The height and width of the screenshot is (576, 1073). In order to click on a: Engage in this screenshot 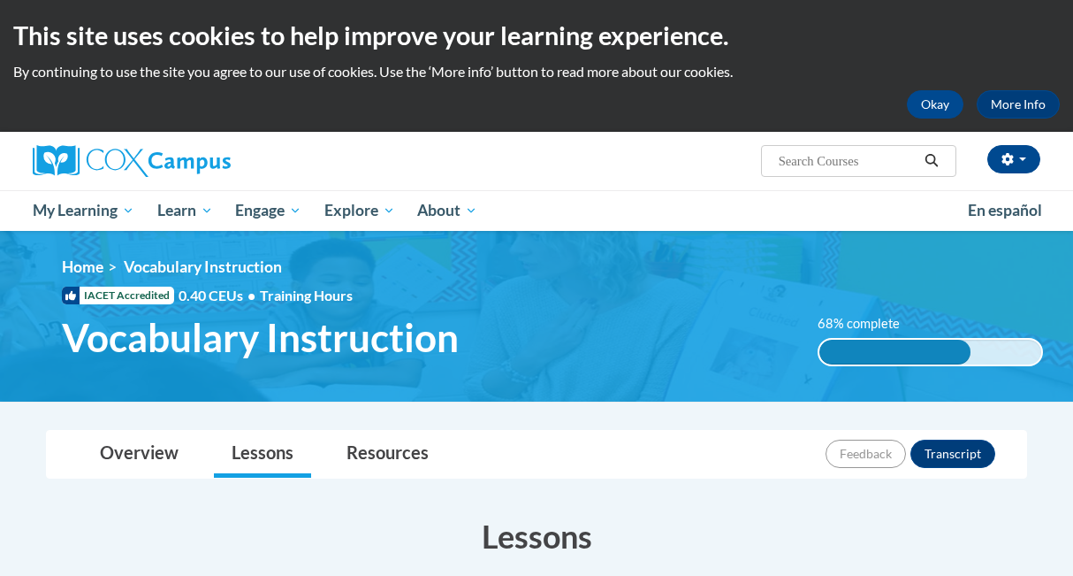, I will do `click(268, 210)`.